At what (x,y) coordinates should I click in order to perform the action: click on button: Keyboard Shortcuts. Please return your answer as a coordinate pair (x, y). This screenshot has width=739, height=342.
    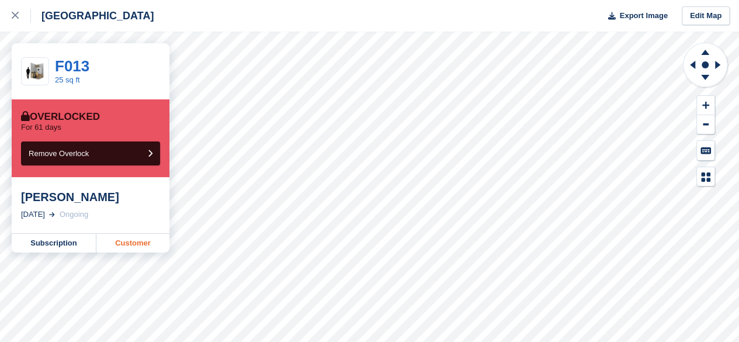
    Looking at the image, I should click on (705, 150).